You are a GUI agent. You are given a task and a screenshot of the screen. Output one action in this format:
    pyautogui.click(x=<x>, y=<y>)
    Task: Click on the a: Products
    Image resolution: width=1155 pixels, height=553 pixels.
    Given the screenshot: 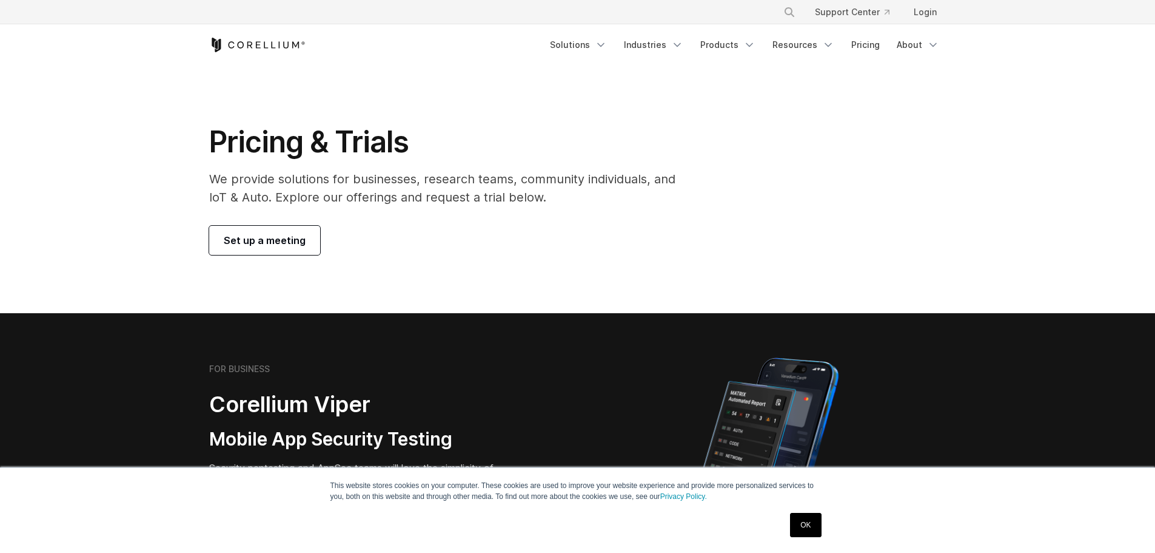 What is the action you would take?
    pyautogui.click(x=728, y=45)
    